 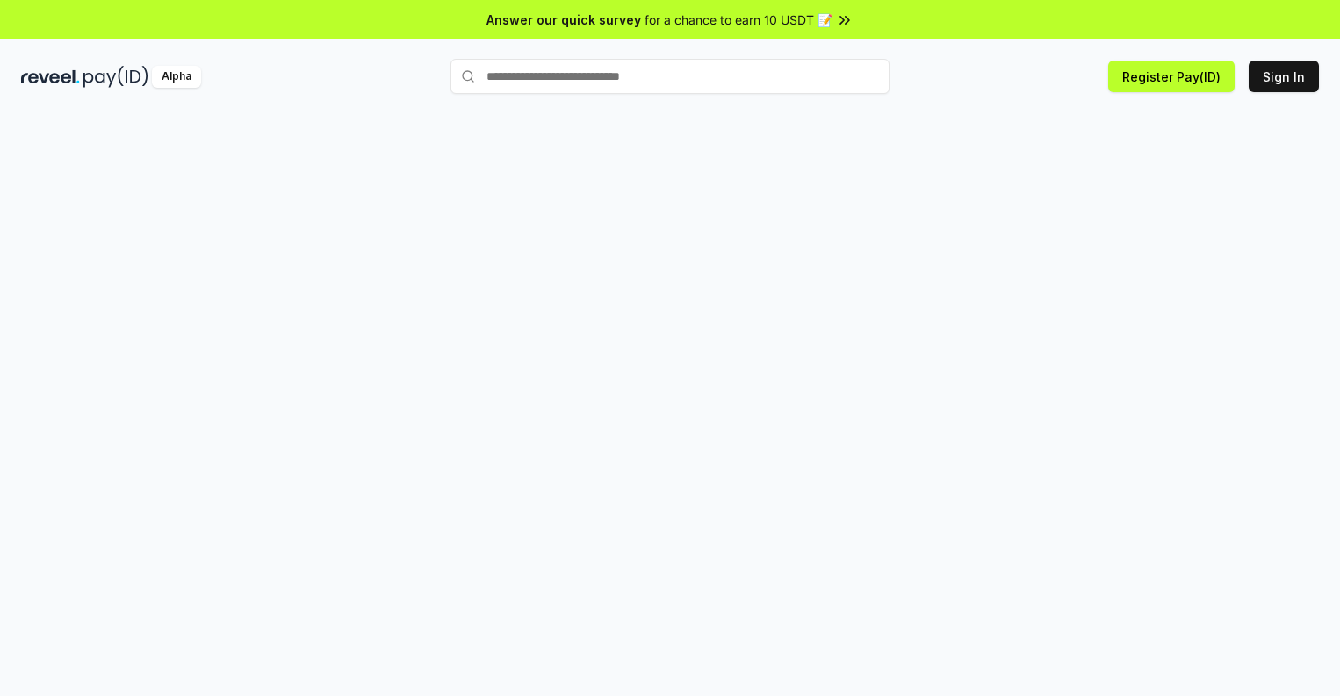 I want to click on img: reveel_dark, so click(x=50, y=76).